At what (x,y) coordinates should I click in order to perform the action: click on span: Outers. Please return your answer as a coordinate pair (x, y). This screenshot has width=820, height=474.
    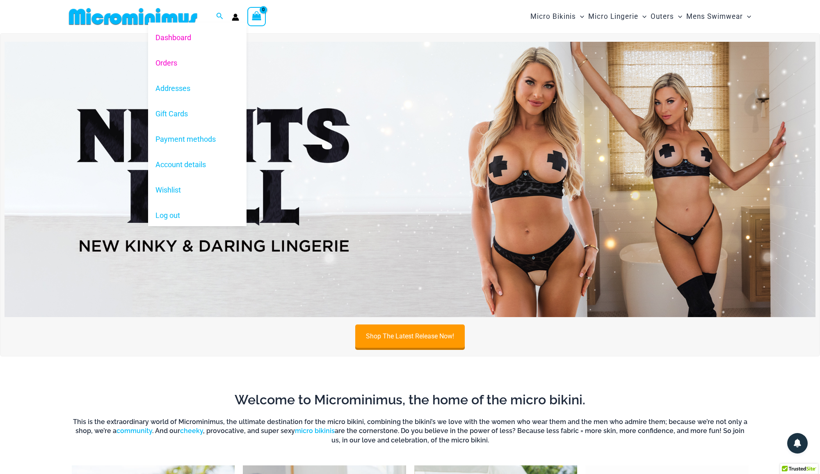
    Looking at the image, I should click on (662, 16).